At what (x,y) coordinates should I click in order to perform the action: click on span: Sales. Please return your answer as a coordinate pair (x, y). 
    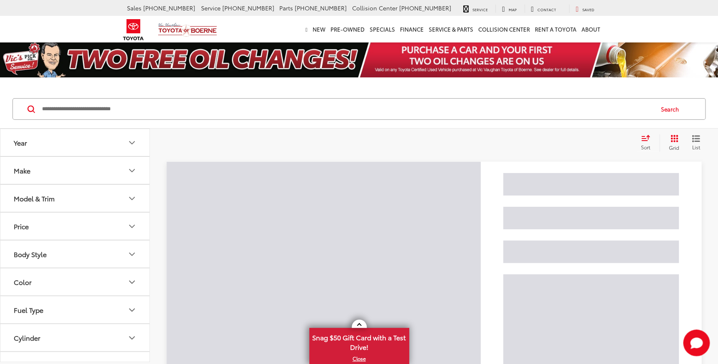
    Looking at the image, I should click on (131, 8).